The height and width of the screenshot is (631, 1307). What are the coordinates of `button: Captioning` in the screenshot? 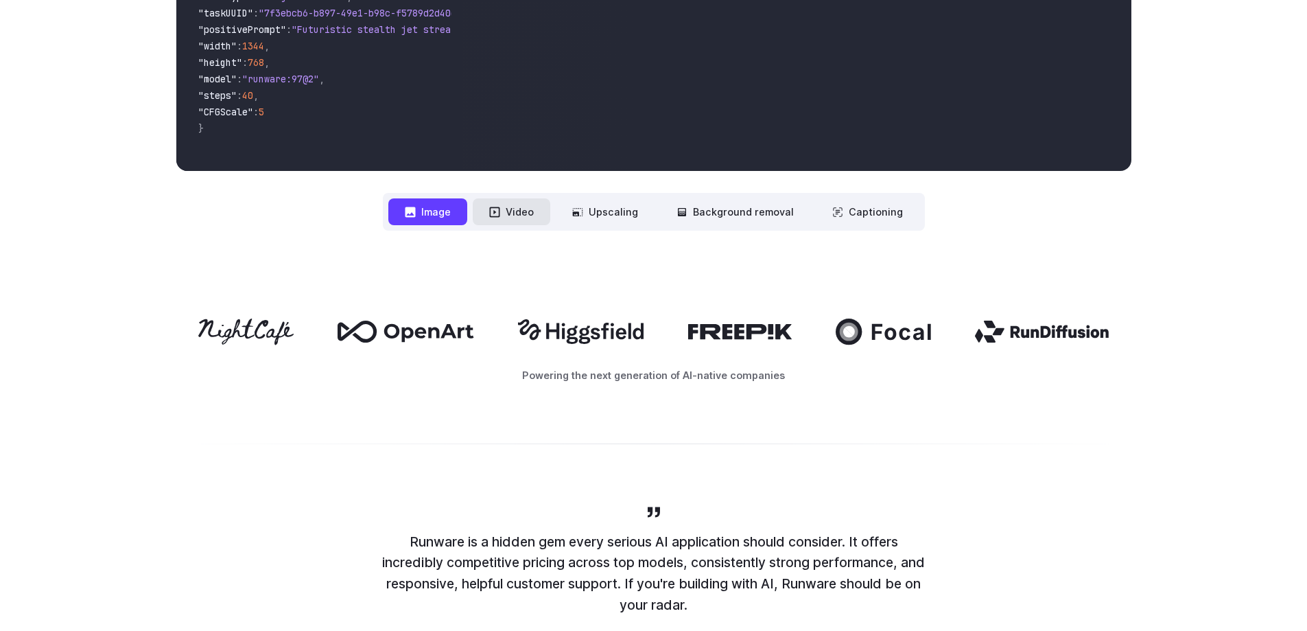 It's located at (867, 211).